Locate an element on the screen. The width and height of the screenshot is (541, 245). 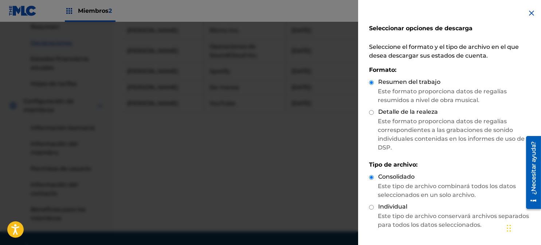
img: Logotipo del MLC is located at coordinates (23, 11).